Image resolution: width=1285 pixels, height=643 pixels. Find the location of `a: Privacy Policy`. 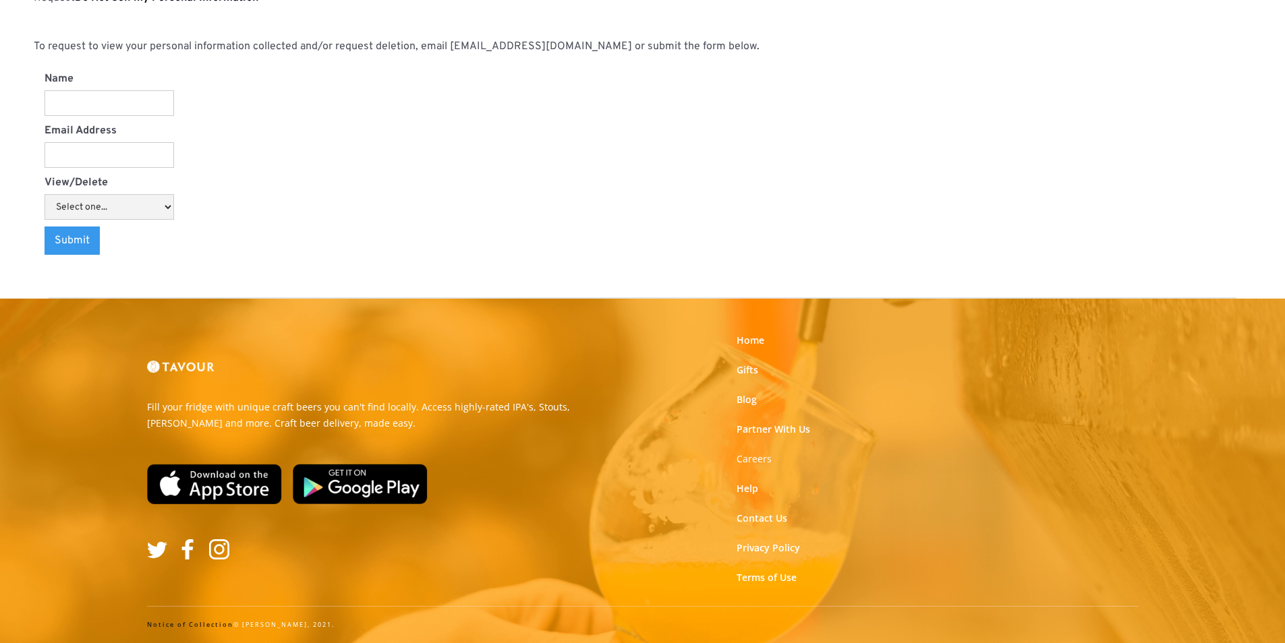

a: Privacy Policy is located at coordinates (768, 548).